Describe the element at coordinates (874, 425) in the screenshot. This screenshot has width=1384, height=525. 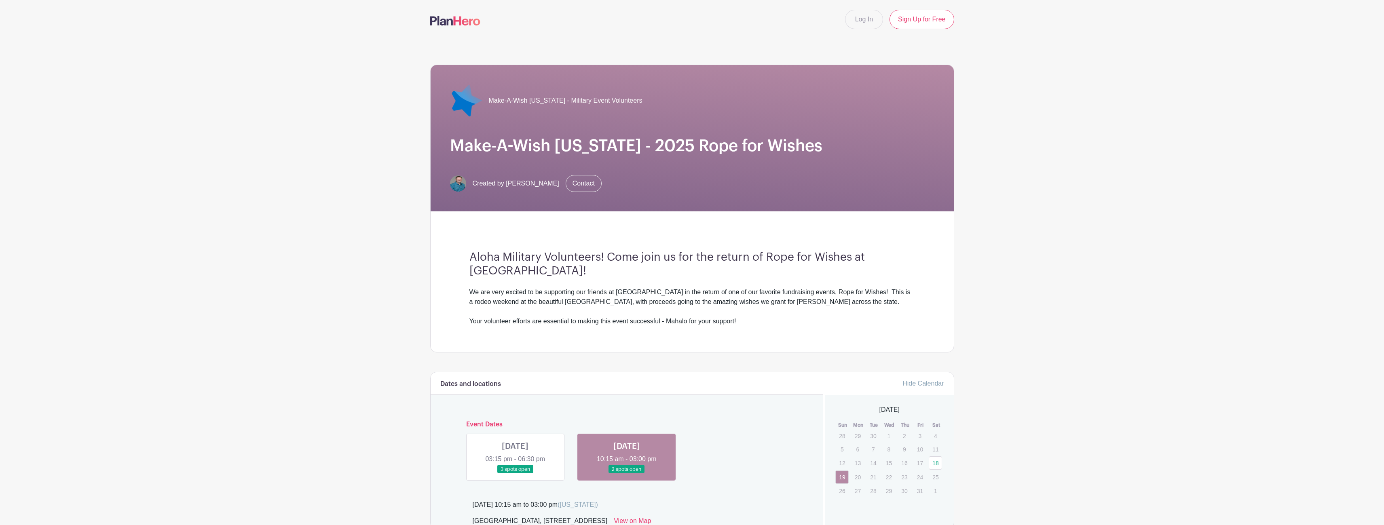
I see `th: Tue` at that location.